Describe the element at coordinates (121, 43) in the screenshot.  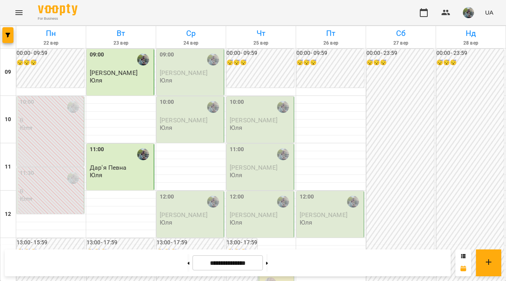
I see `h6: 23 вер` at that location.